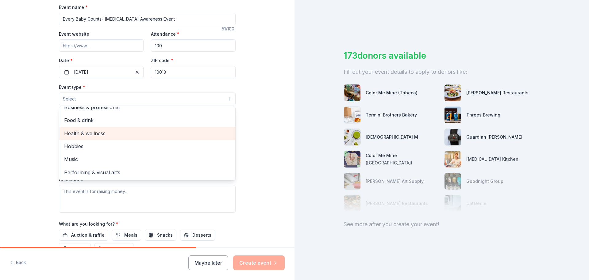  What do you see at coordinates (147, 159) in the screenshot?
I see `span: Music` at bounding box center [147, 159].